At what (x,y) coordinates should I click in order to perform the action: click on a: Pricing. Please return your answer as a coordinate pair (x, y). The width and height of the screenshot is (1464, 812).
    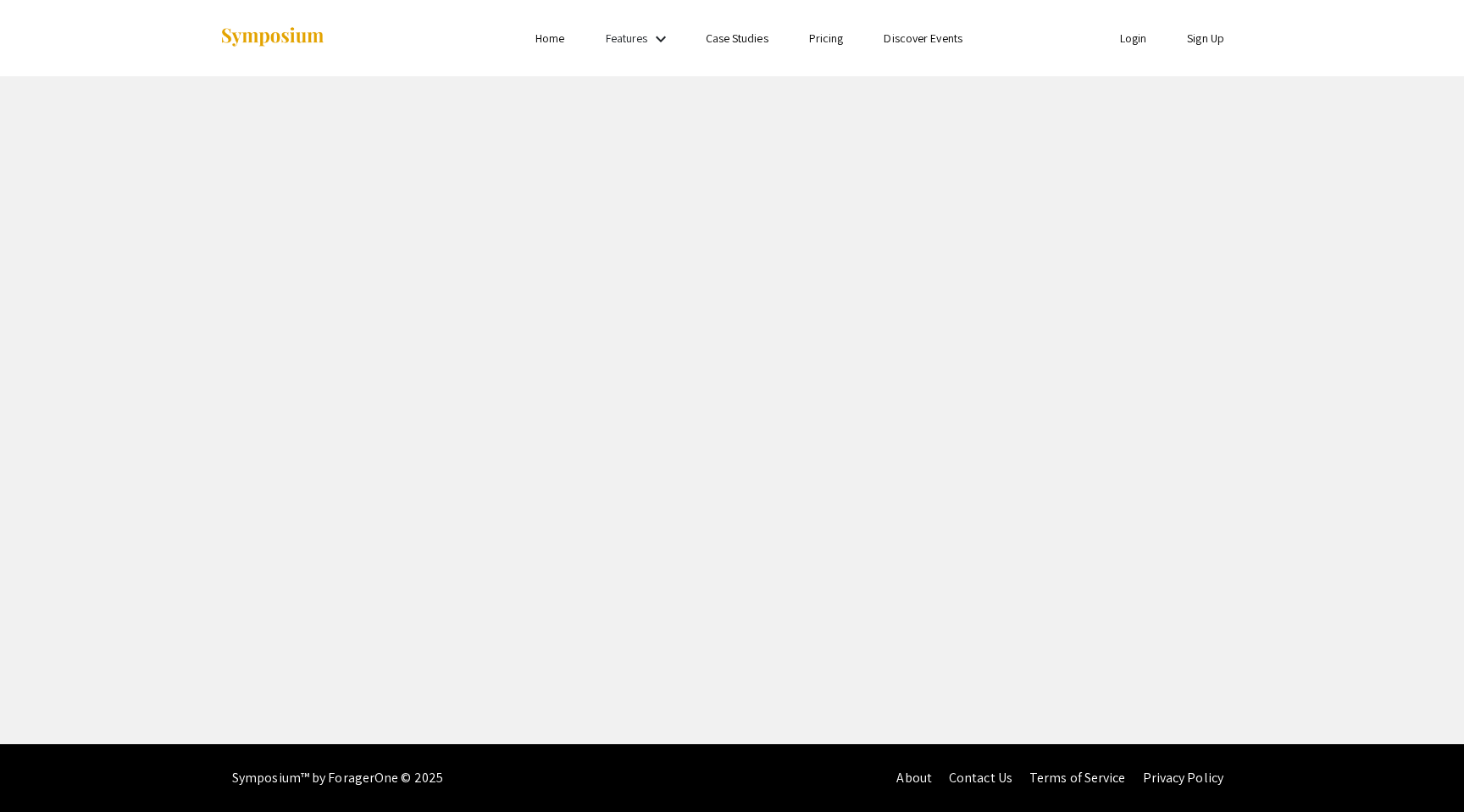
    Looking at the image, I should click on (826, 38).